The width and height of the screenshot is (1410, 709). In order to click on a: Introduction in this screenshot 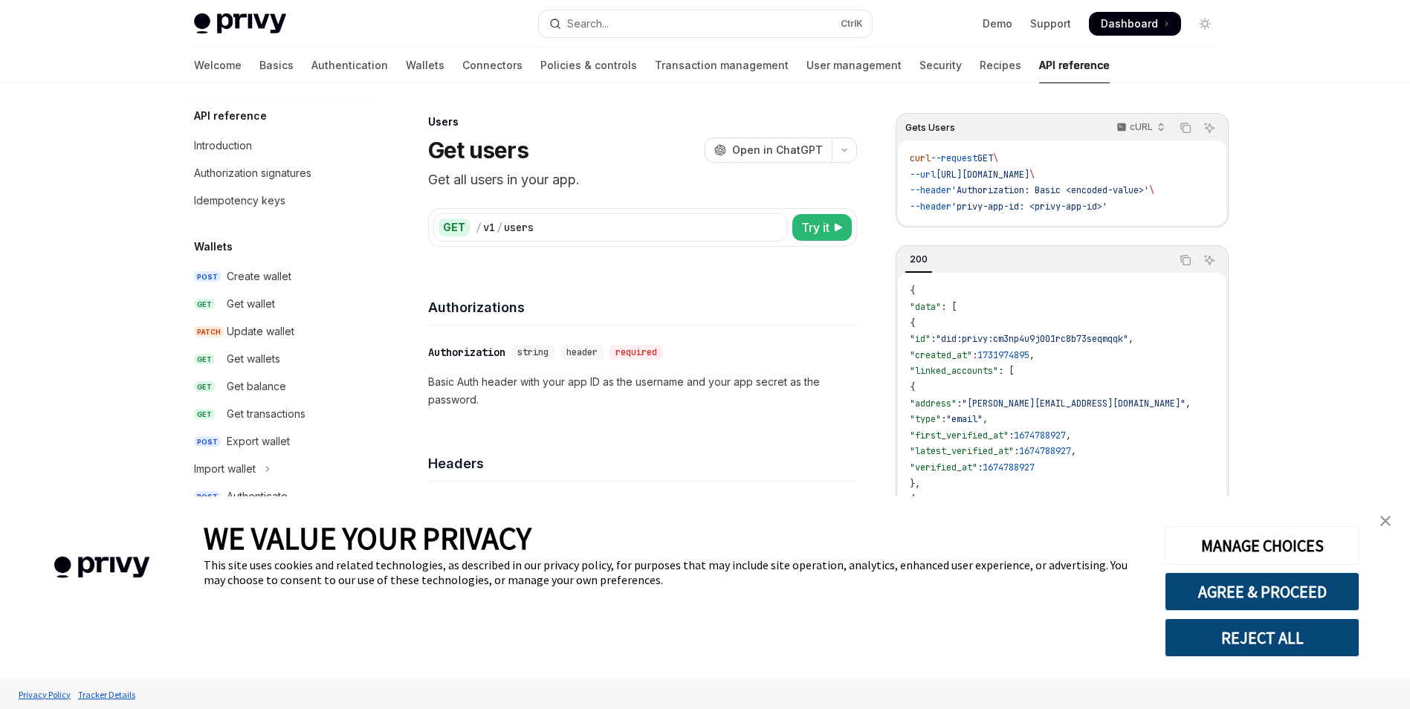, I will do `click(277, 146)`.